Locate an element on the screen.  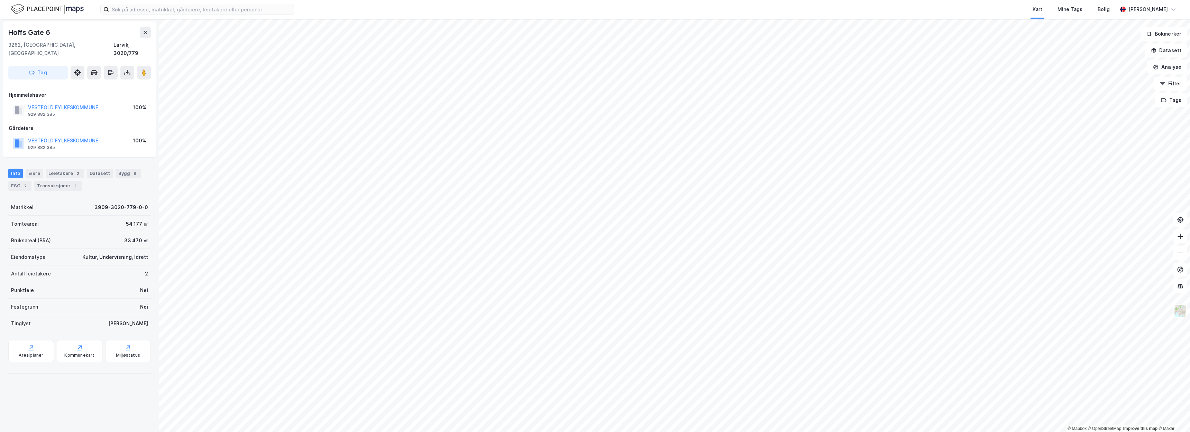
a: OpenStreetMap is located at coordinates (1105, 429).